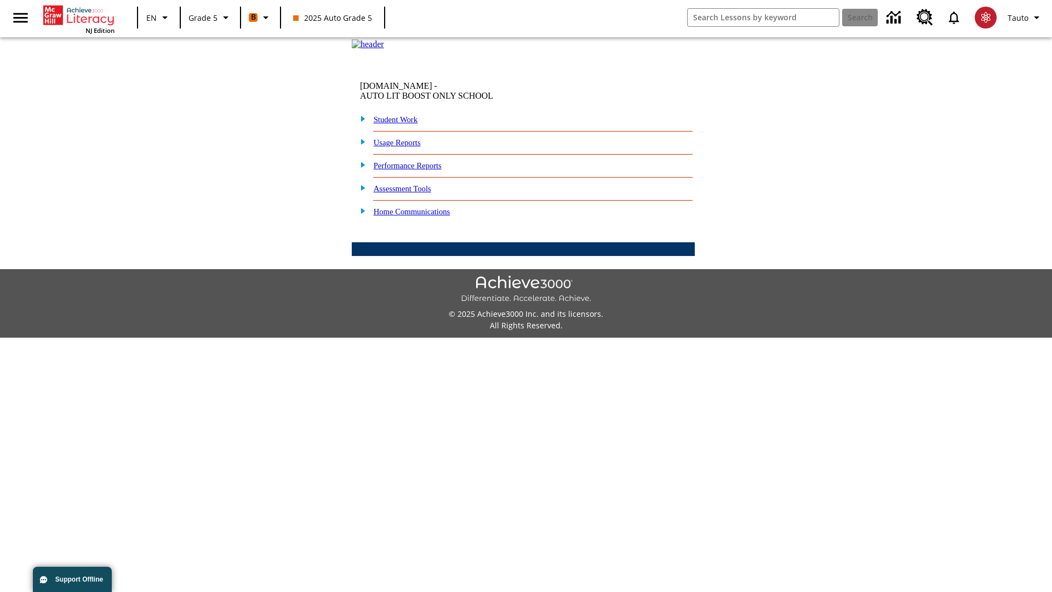 This screenshot has width=1052, height=592. Describe the element at coordinates (1025, 18) in the screenshot. I see `button: Profile/Settings` at that location.